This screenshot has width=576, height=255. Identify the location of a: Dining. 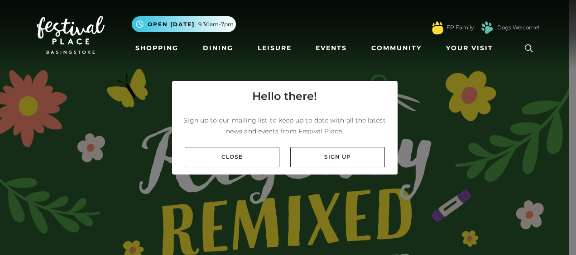
(218, 48).